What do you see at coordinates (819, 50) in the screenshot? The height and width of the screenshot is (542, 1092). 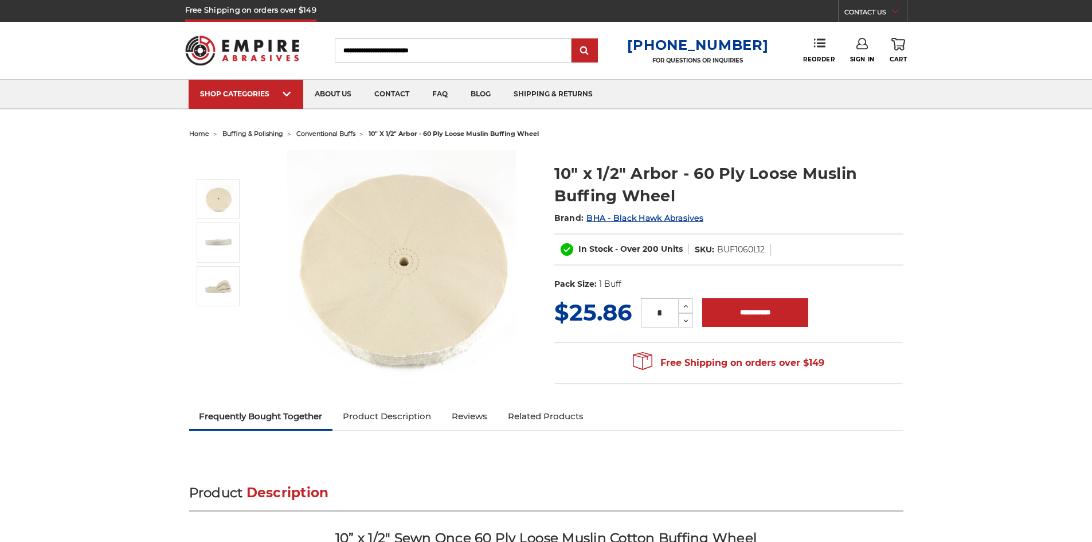 I see `a: Reorder` at bounding box center [819, 50].